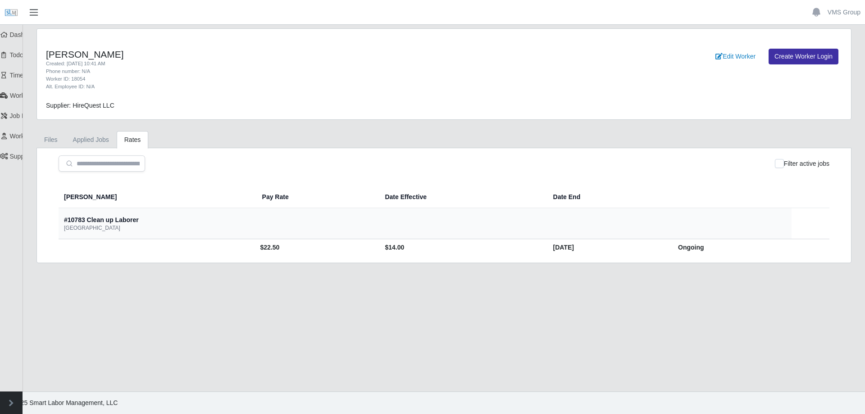 This screenshot has width=865, height=414. I want to click on a: Create Worker Login, so click(804, 56).